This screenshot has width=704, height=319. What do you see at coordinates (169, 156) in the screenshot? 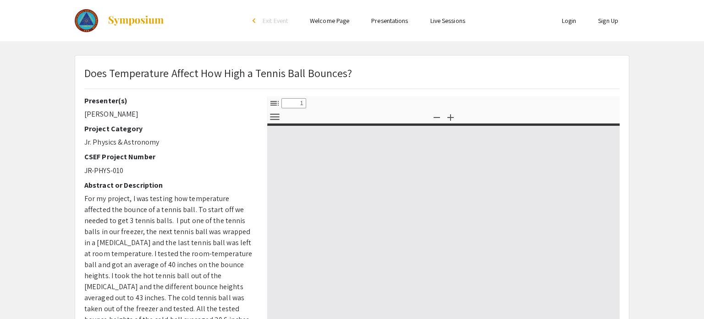
I see `h2: CSEF Project Number` at bounding box center [169, 156].